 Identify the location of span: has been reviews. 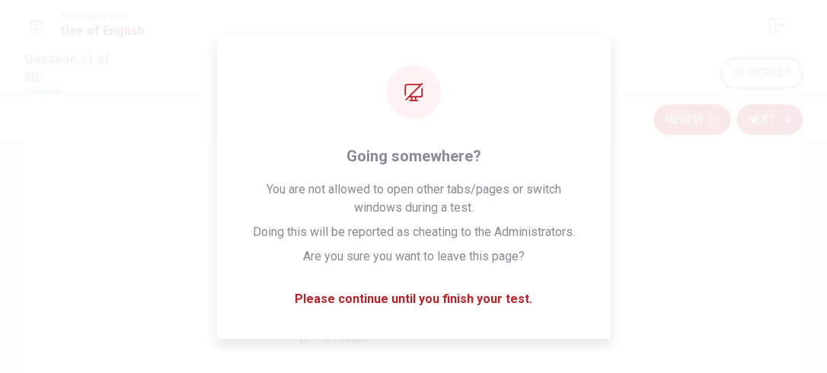
(368, 189).